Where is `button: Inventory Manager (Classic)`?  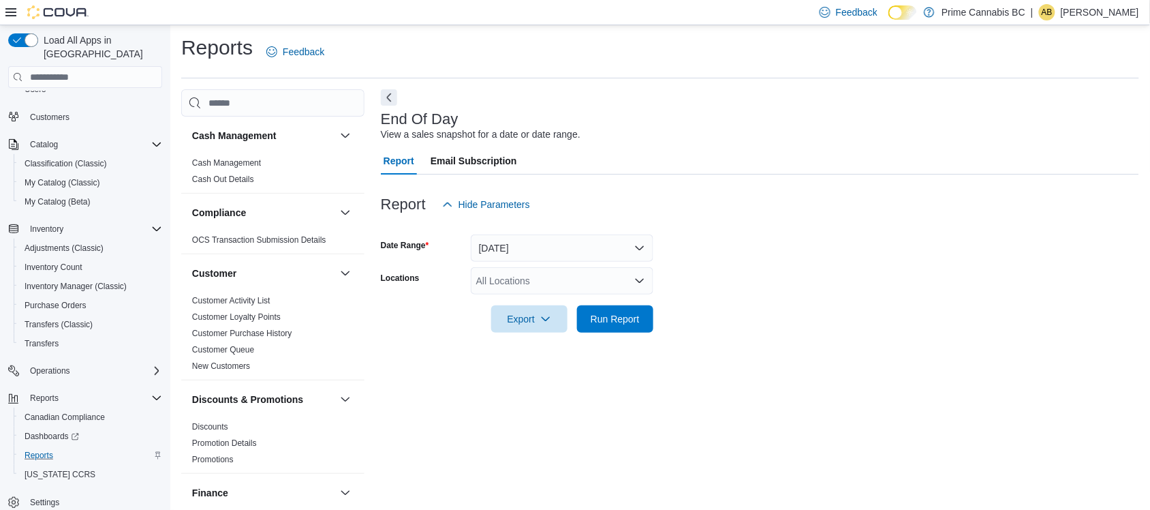 button: Inventory Manager (Classic) is located at coordinates (91, 286).